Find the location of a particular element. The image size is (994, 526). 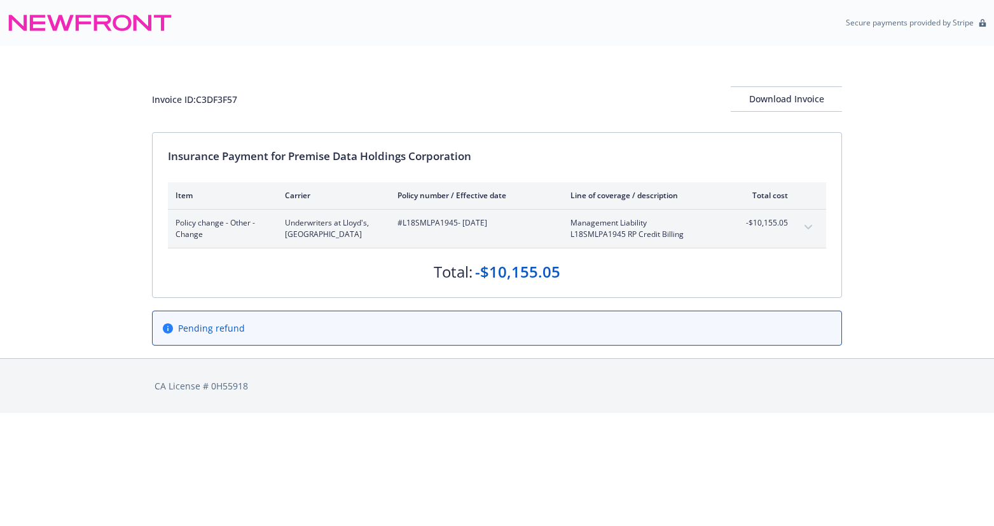

div: Line of coverage / description is located at coordinates (645, 195).